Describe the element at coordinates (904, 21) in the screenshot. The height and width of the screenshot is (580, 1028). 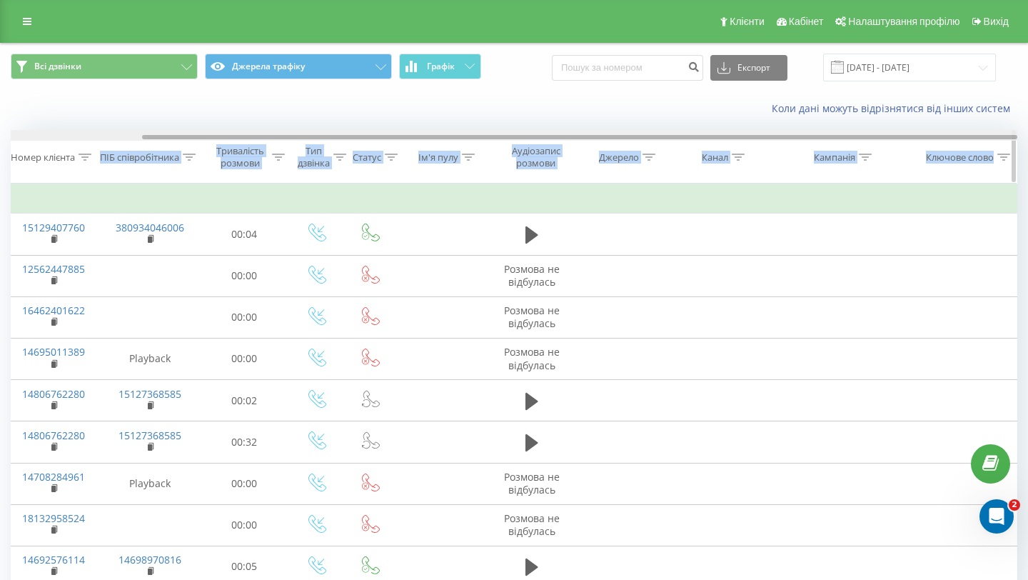
I see `span: Налаштування профілю` at that location.